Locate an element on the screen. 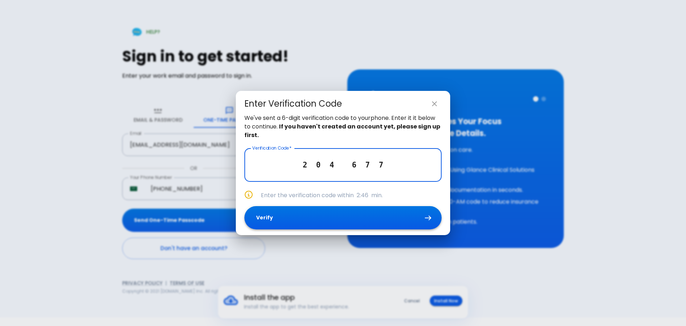  div: Enter Verification Code is located at coordinates (293, 104).